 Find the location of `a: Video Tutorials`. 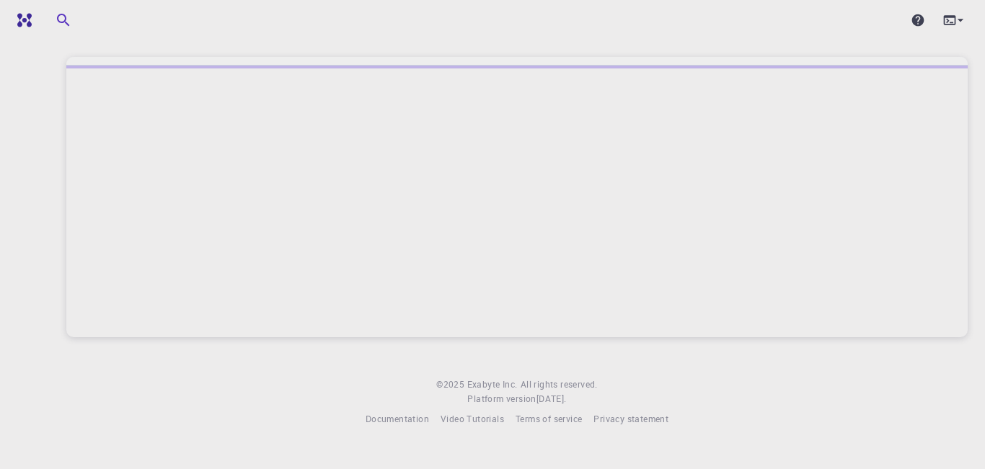

a: Video Tutorials is located at coordinates (472, 420).